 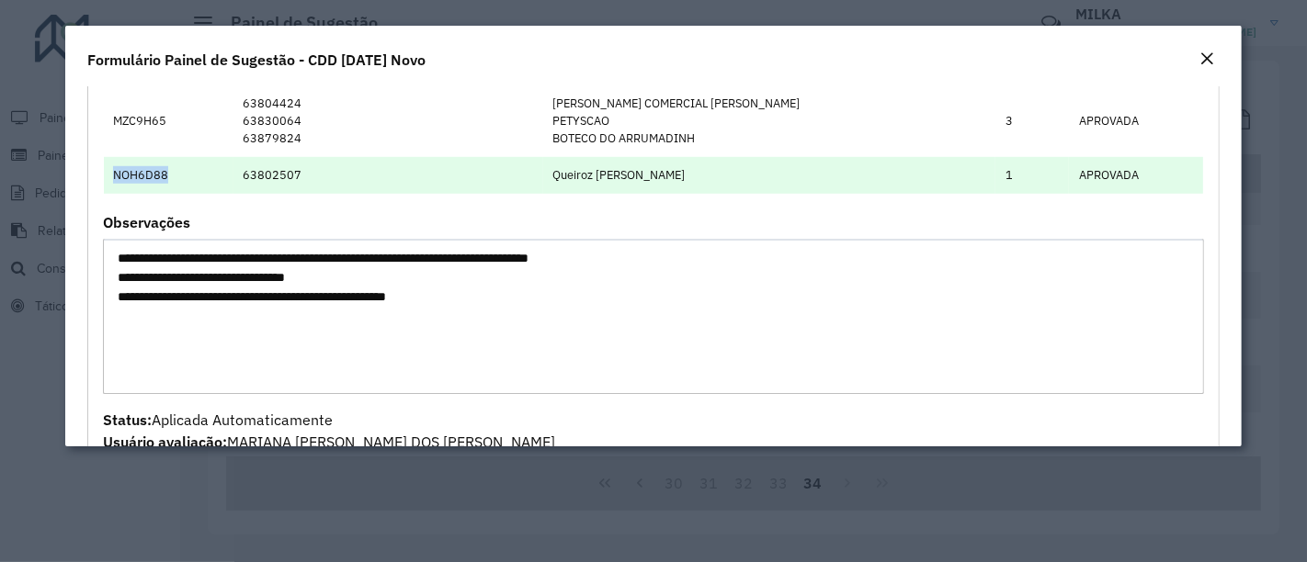 What do you see at coordinates (388, 176) in the screenshot?
I see `td: 63802507` at bounding box center [388, 176].